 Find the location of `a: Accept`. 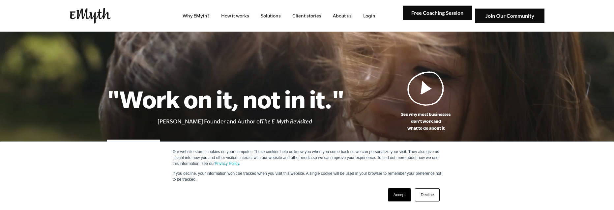

a: Accept is located at coordinates (399, 195).